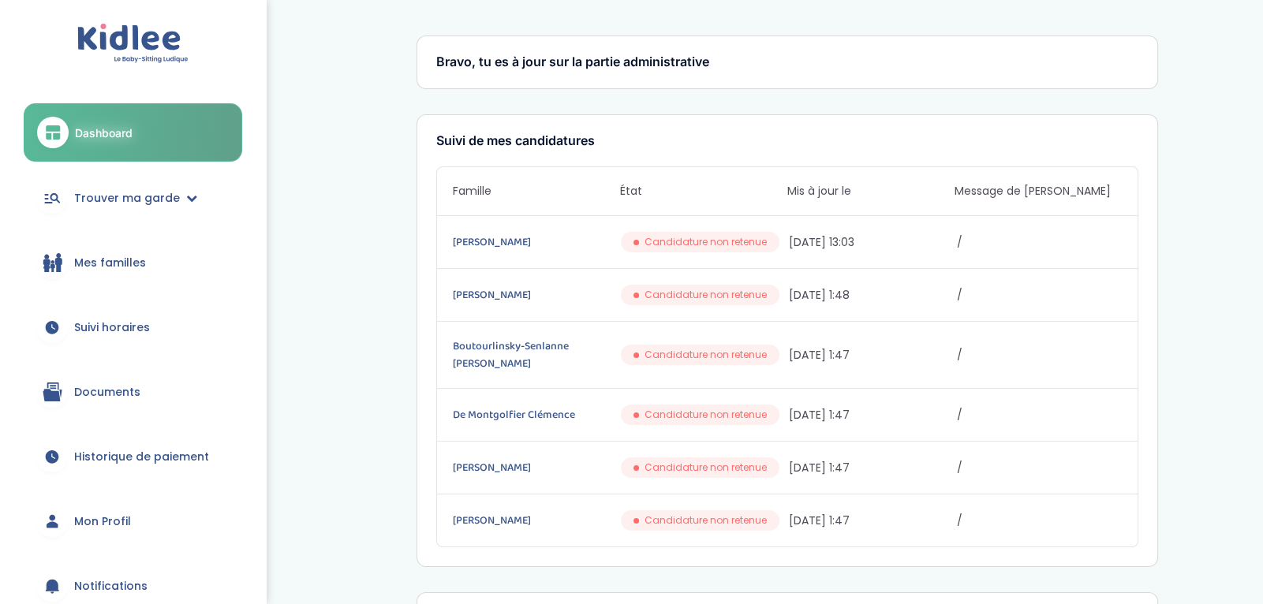  What do you see at coordinates (127, 198) in the screenshot?
I see `span: Trouver ma garde` at bounding box center [127, 198].